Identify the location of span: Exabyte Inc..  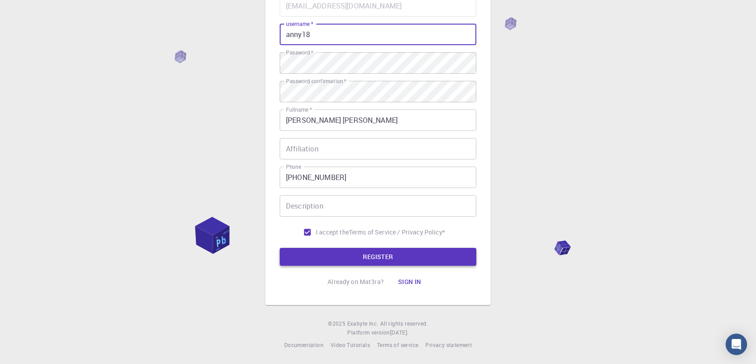
(363, 324).